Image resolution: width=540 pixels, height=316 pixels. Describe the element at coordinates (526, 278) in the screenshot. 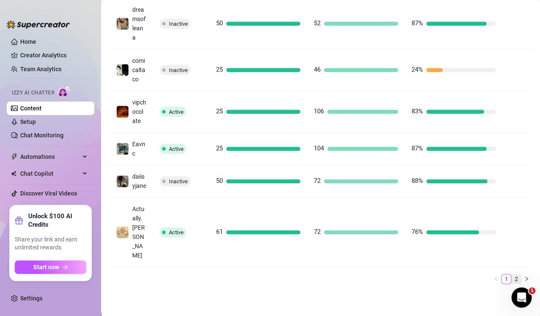

I see `span: right` at that location.